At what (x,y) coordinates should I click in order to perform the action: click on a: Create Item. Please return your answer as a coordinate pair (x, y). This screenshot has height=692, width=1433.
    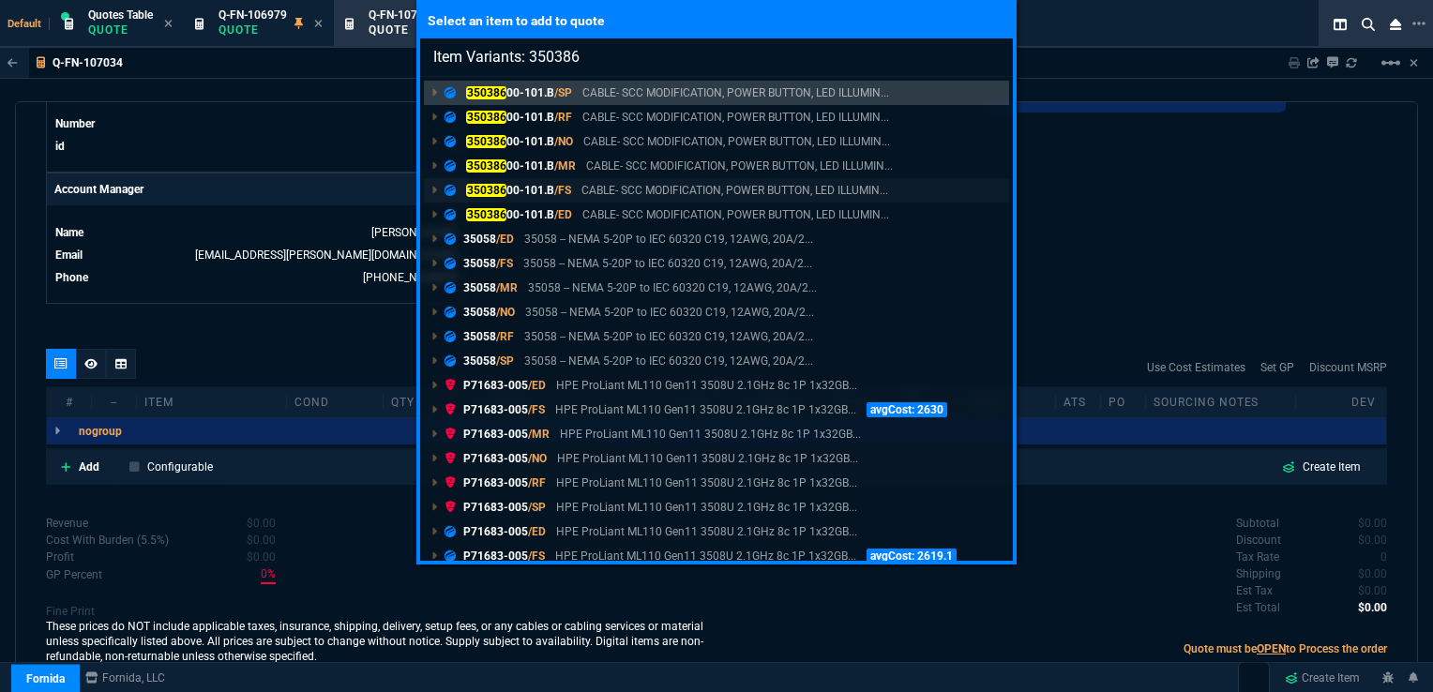
    Looking at the image, I should click on (1322, 678).